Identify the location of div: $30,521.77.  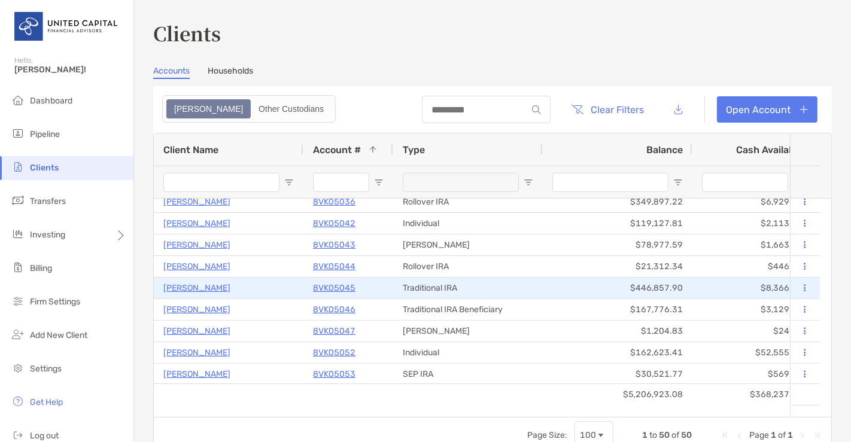
(617, 374).